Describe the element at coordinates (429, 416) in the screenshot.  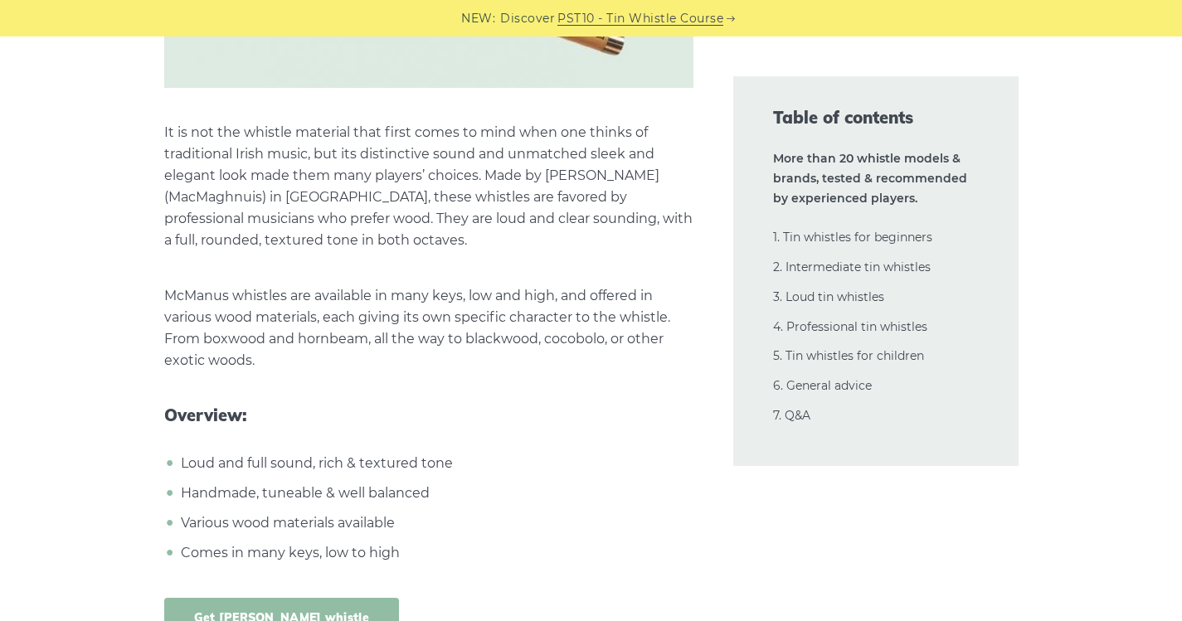
I see `span: Overview:` at that location.